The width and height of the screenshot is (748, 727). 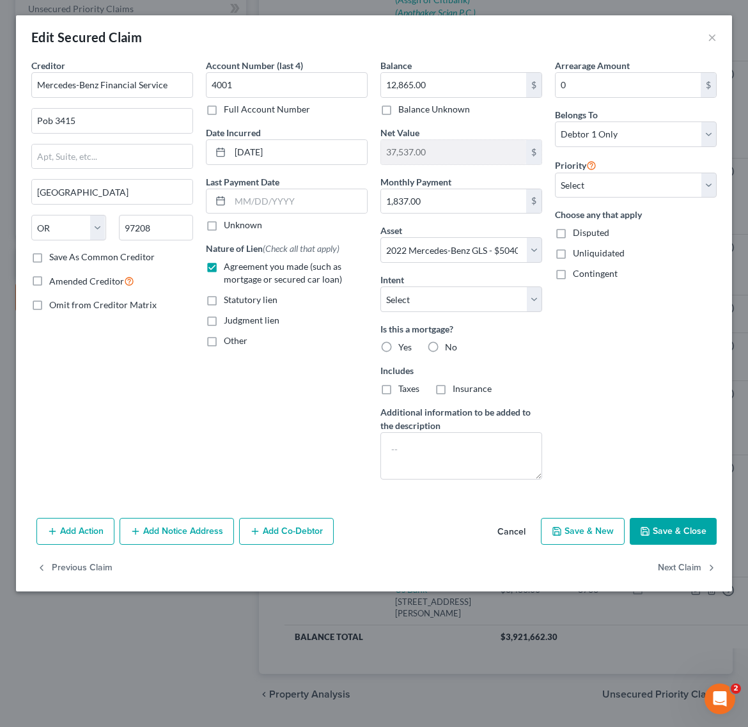 I want to click on label: Date Incurred, so click(x=233, y=132).